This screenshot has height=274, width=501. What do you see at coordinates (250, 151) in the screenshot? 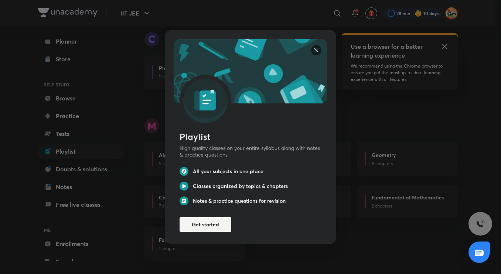
I see `p: High quality classes on your entire syllabus along with notes & practice questions` at bounding box center [250, 151].